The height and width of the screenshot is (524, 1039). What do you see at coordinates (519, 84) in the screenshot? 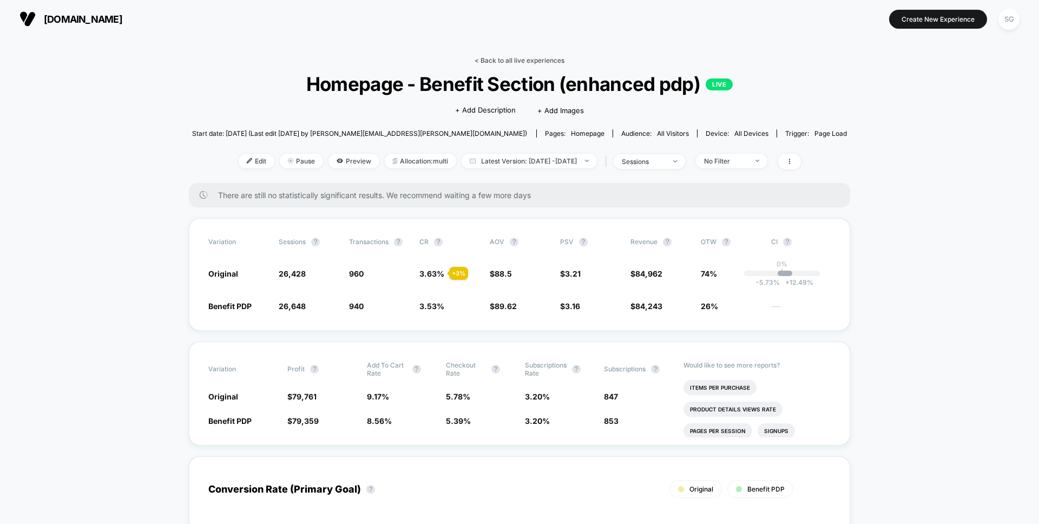
I see `span: Homepage - Benefit Section (enhanced pdp)` at bounding box center [519, 84].